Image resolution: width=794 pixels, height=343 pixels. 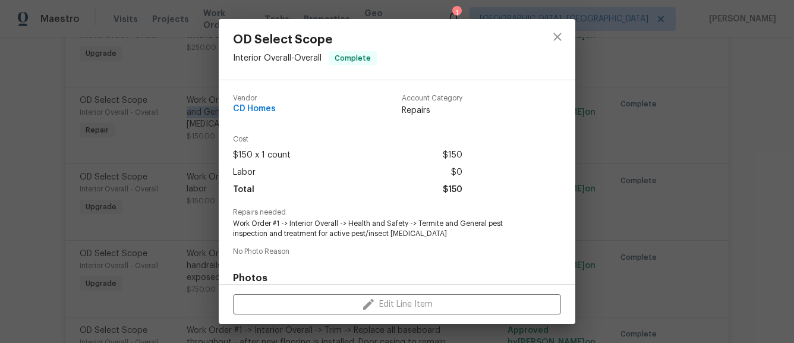 What do you see at coordinates (262, 155) in the screenshot?
I see `span: $150 x 1 count` at bounding box center [262, 155].